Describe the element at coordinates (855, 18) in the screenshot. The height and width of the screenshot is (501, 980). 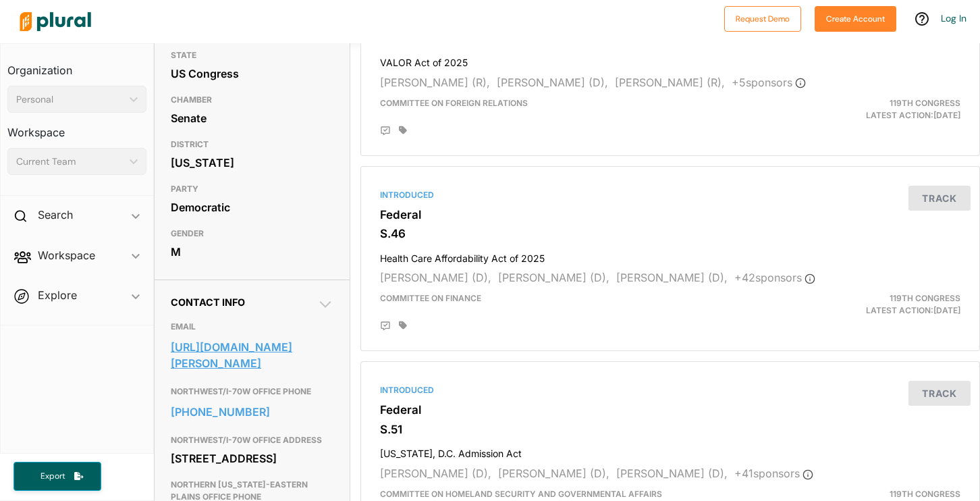
I see `a: Create Account` at that location.